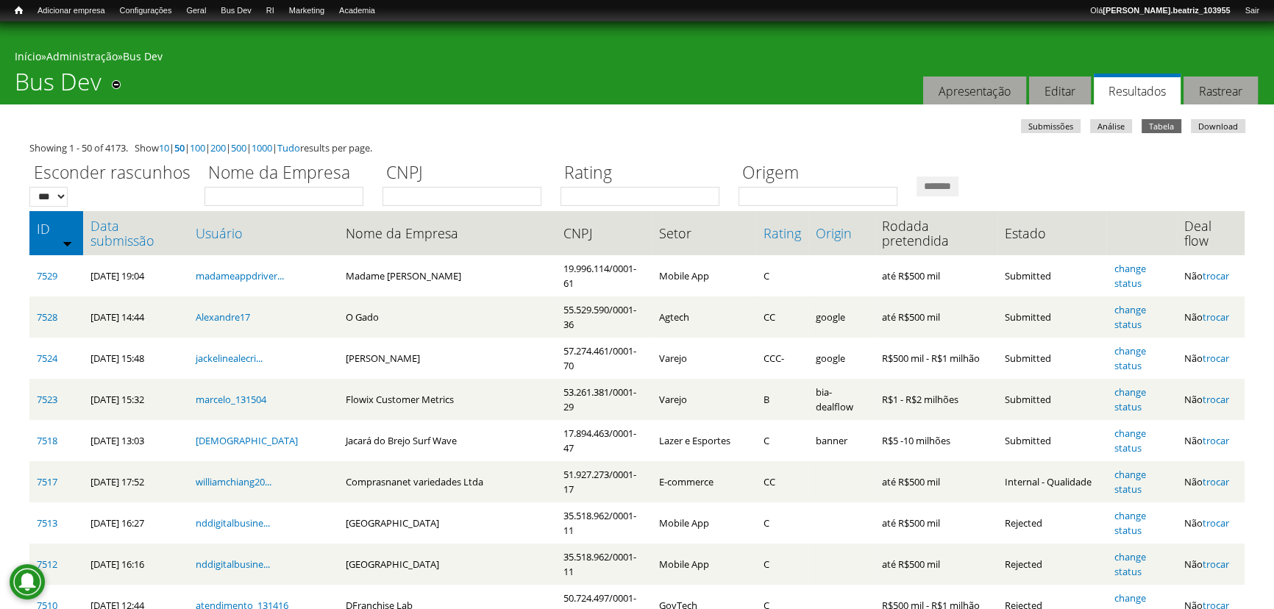 This screenshot has width=1274, height=609. I want to click on a: RI, so click(270, 11).